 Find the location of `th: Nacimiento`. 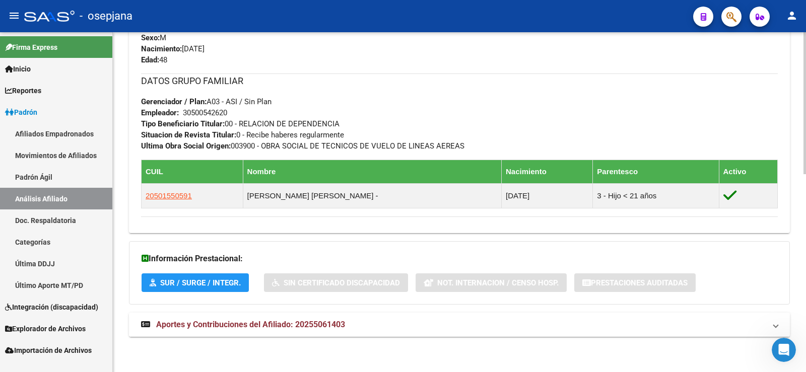

th: Nacimiento is located at coordinates (546, 171).